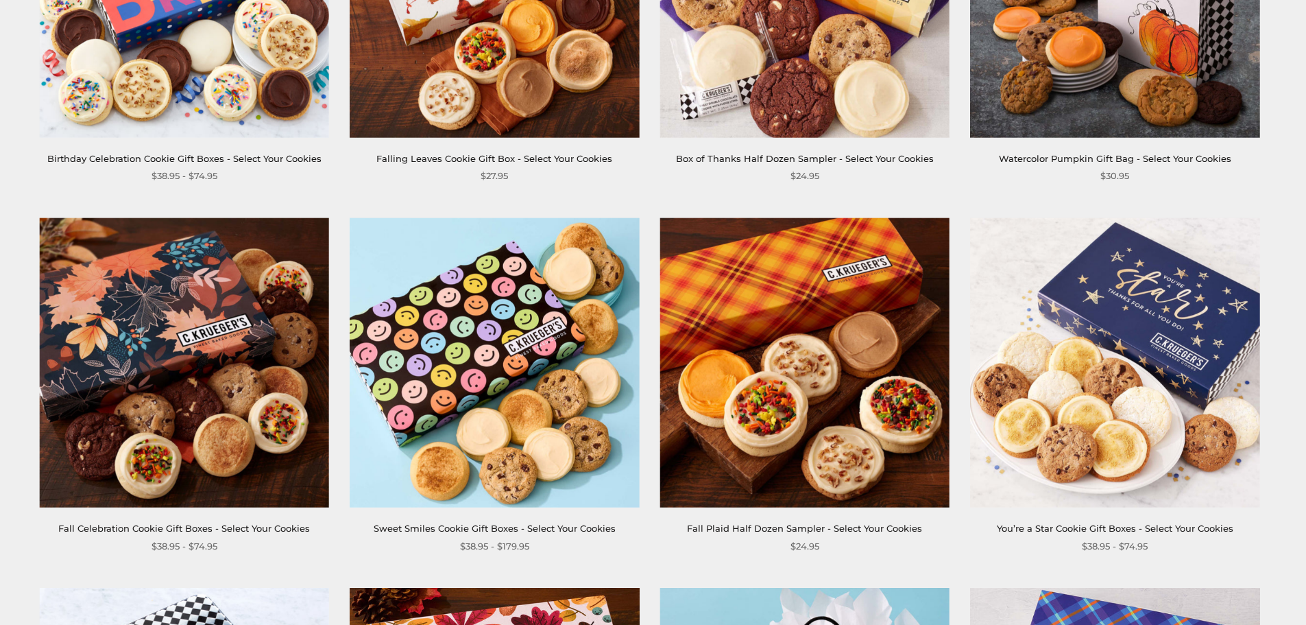  What do you see at coordinates (1115, 363) in the screenshot?
I see `img: You’re a Star Cookie Gift Boxes - Select Your Cookies` at bounding box center [1115, 363].